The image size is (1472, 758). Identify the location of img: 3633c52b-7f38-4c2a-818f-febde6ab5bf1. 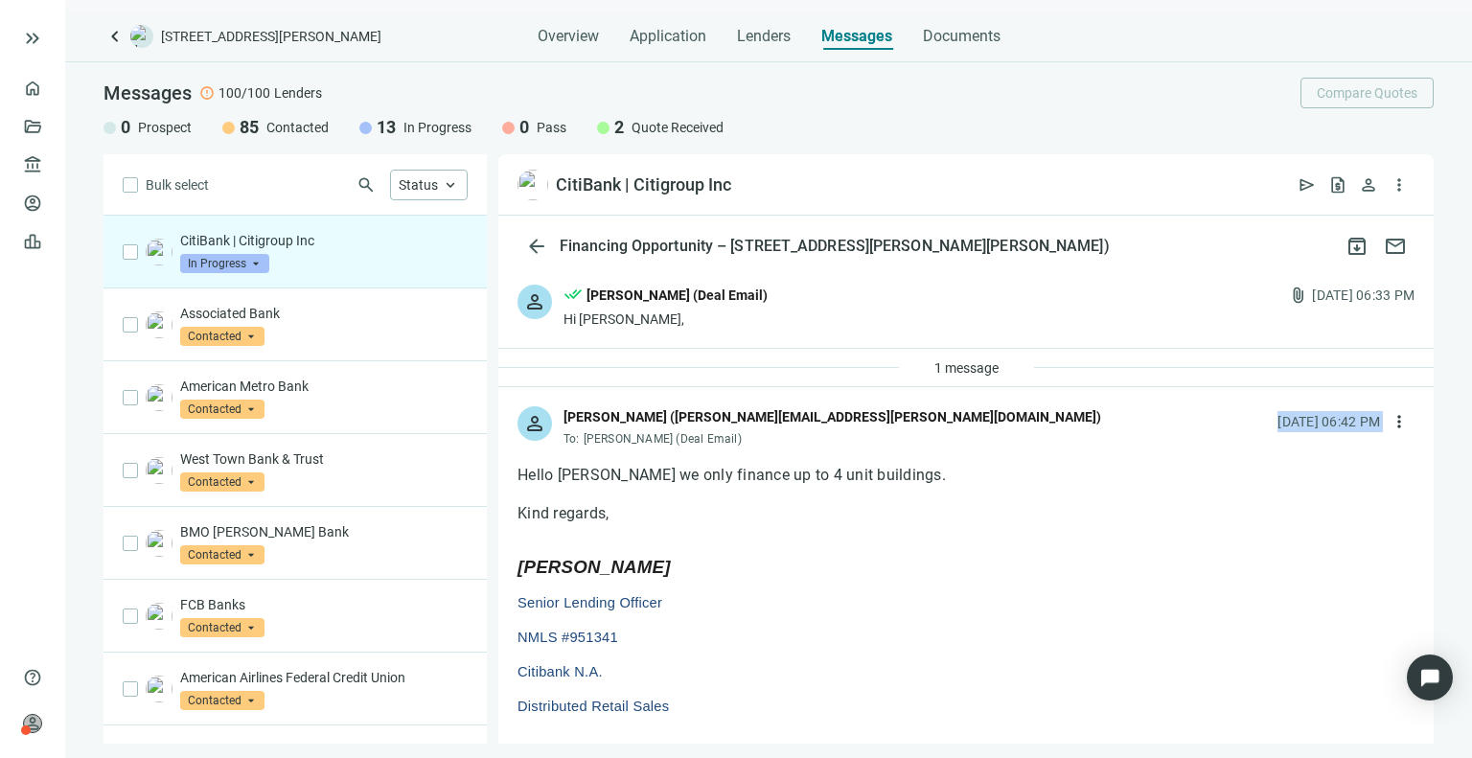
(159, 471).